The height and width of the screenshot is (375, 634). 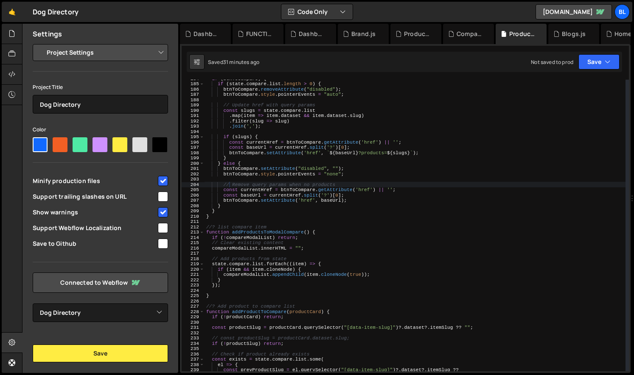 I want to click on div: 230, so click(x=193, y=323).